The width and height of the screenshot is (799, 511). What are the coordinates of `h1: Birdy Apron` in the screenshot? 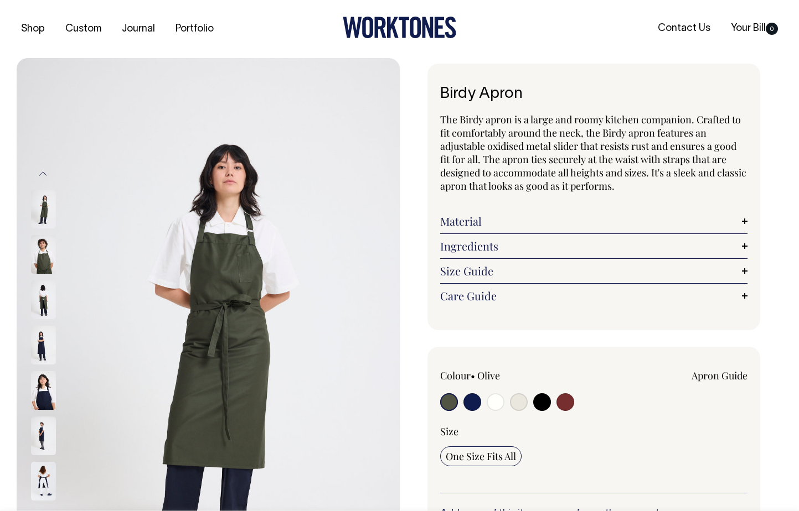 It's located at (594, 94).